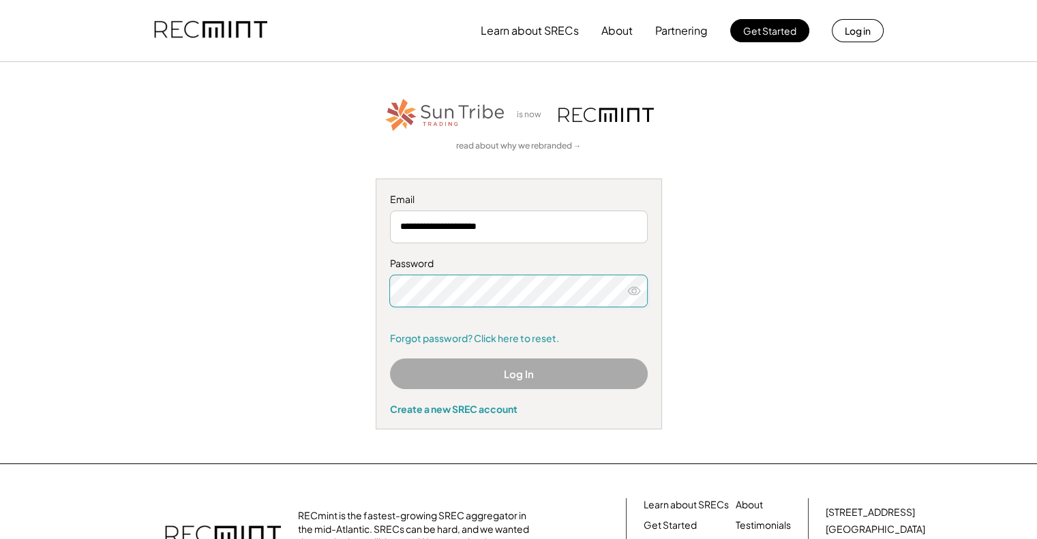 This screenshot has width=1037, height=539. Describe the element at coordinates (519, 339) in the screenshot. I see `a: Forgot password? Click here to reset.` at that location.